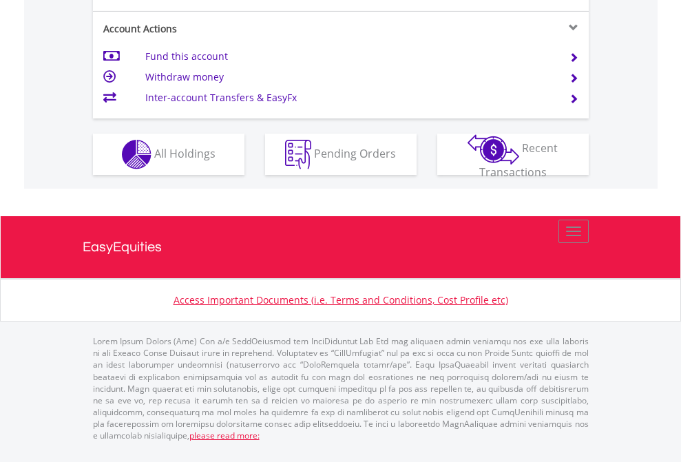 The image size is (681, 462). Describe the element at coordinates (185, 153) in the screenshot. I see `span: All Holdings` at that location.